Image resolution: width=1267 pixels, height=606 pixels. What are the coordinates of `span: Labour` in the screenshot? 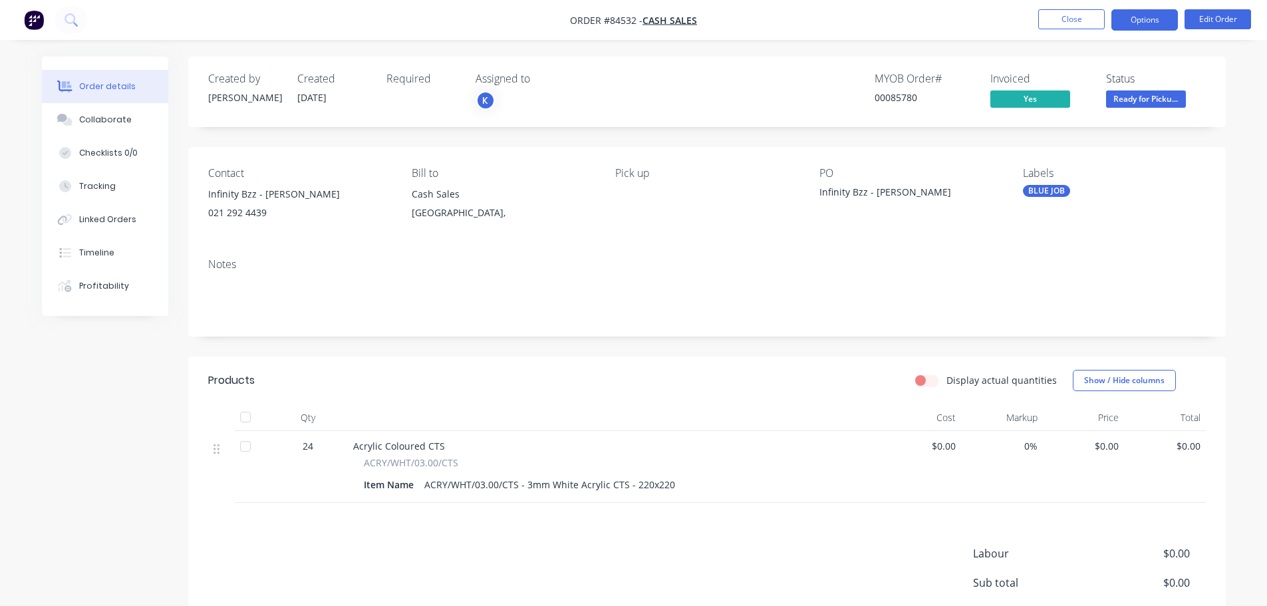 It's located at (1032, 553).